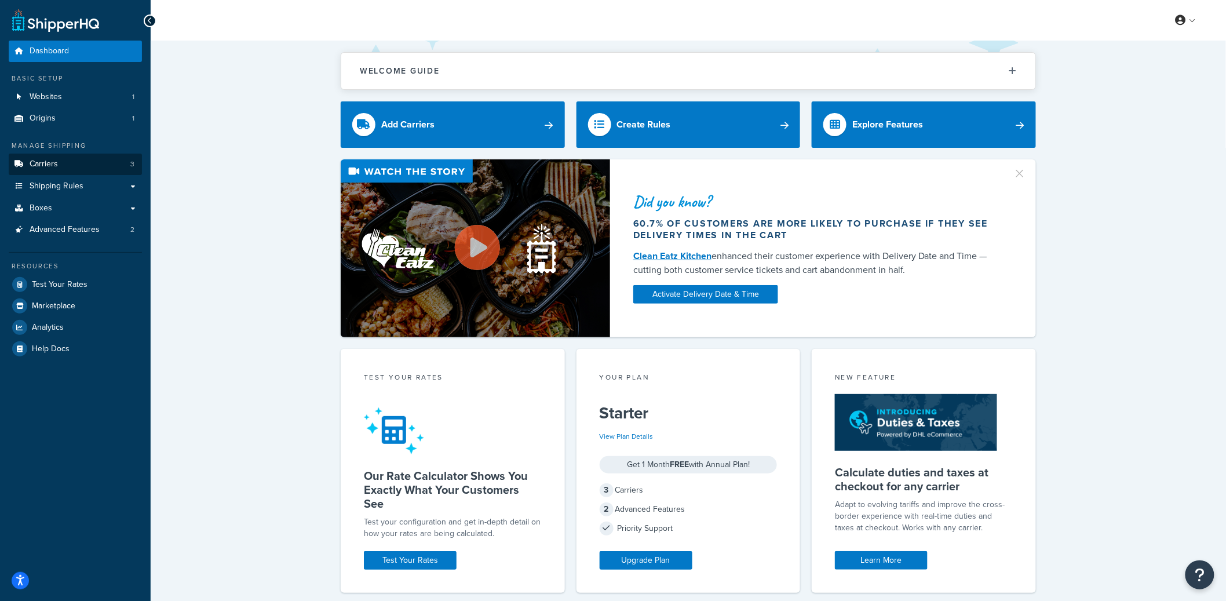 Image resolution: width=1226 pixels, height=601 pixels. What do you see at coordinates (688, 509) in the screenshot?
I see `div: Advanced Features` at bounding box center [688, 509].